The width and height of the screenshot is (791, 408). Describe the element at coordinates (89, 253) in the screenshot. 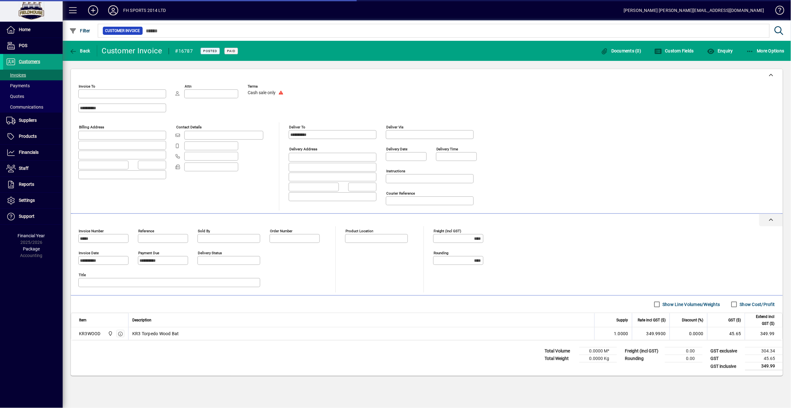

I see `mat-label: Invoice date` at that location.